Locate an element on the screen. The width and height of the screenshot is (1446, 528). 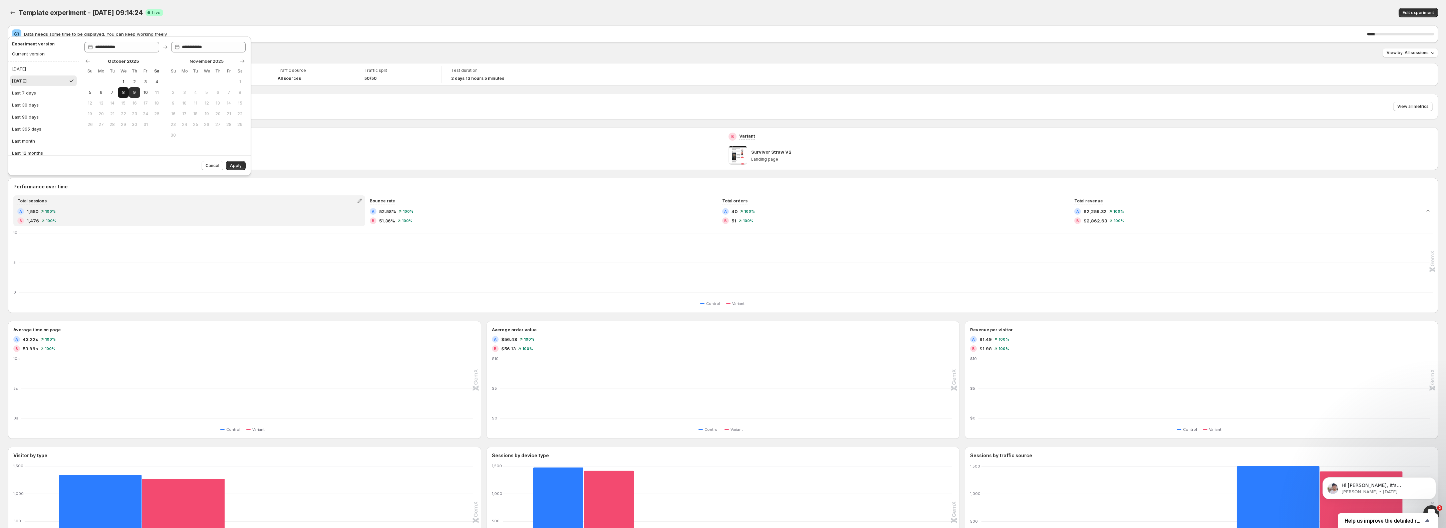
button: Wednesday October 22 2025 is located at coordinates (123, 114).